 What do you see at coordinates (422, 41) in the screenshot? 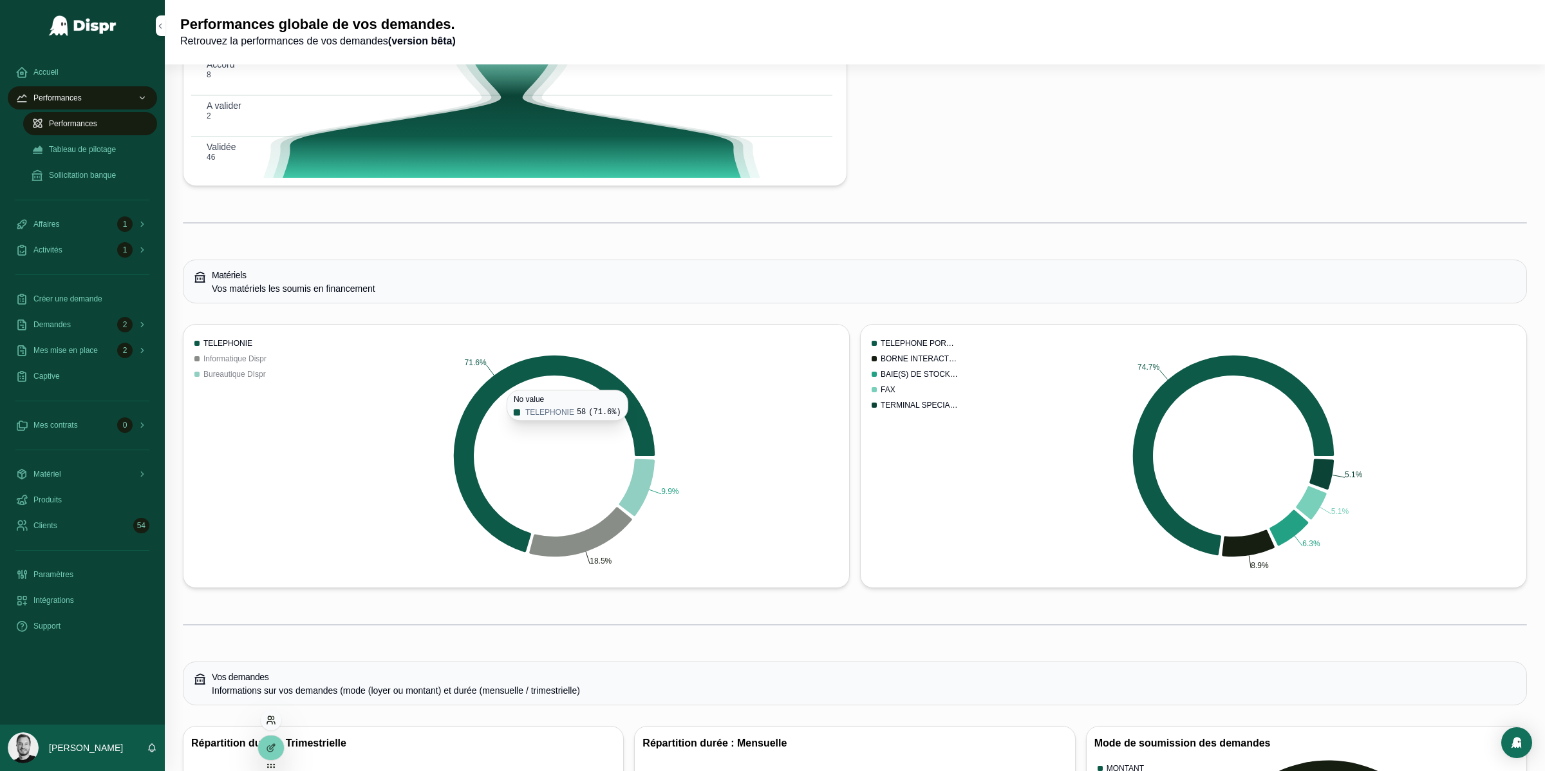
I see `strong: (version bêta)` at bounding box center [422, 41].